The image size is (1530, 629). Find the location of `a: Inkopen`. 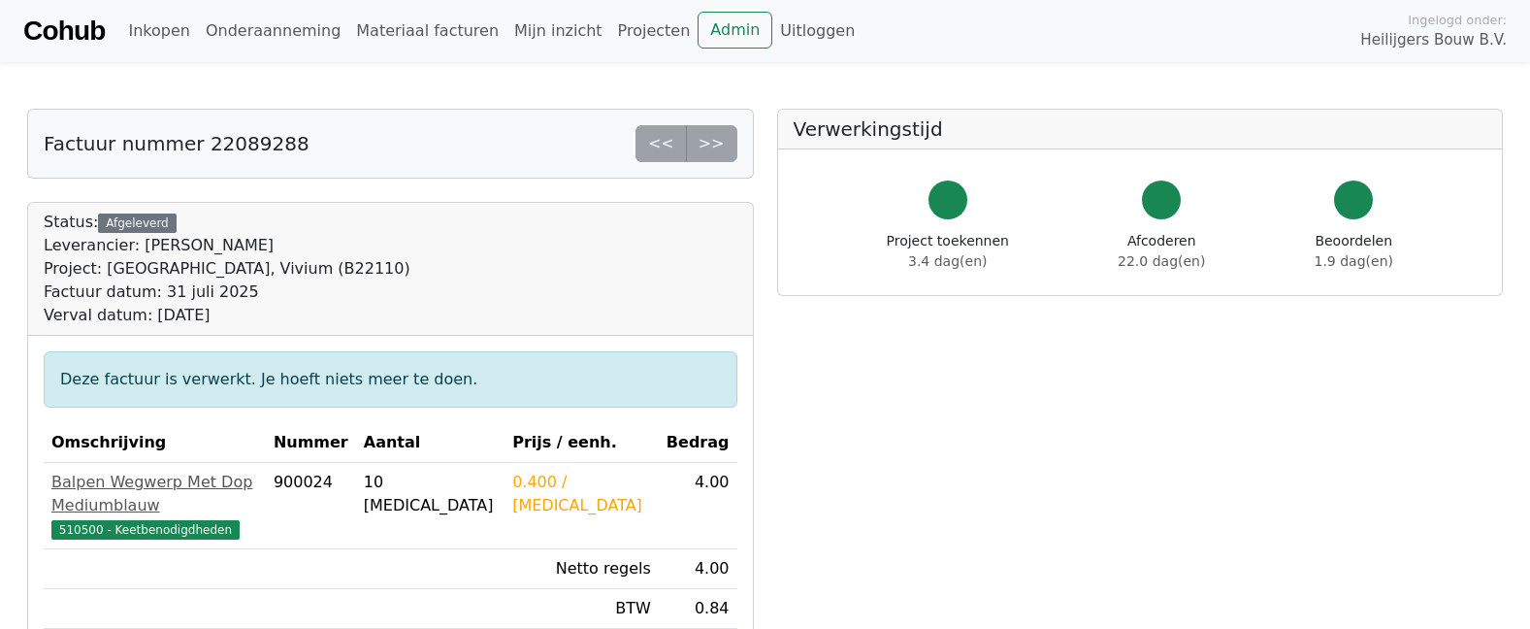

a: Inkopen is located at coordinates (158, 31).